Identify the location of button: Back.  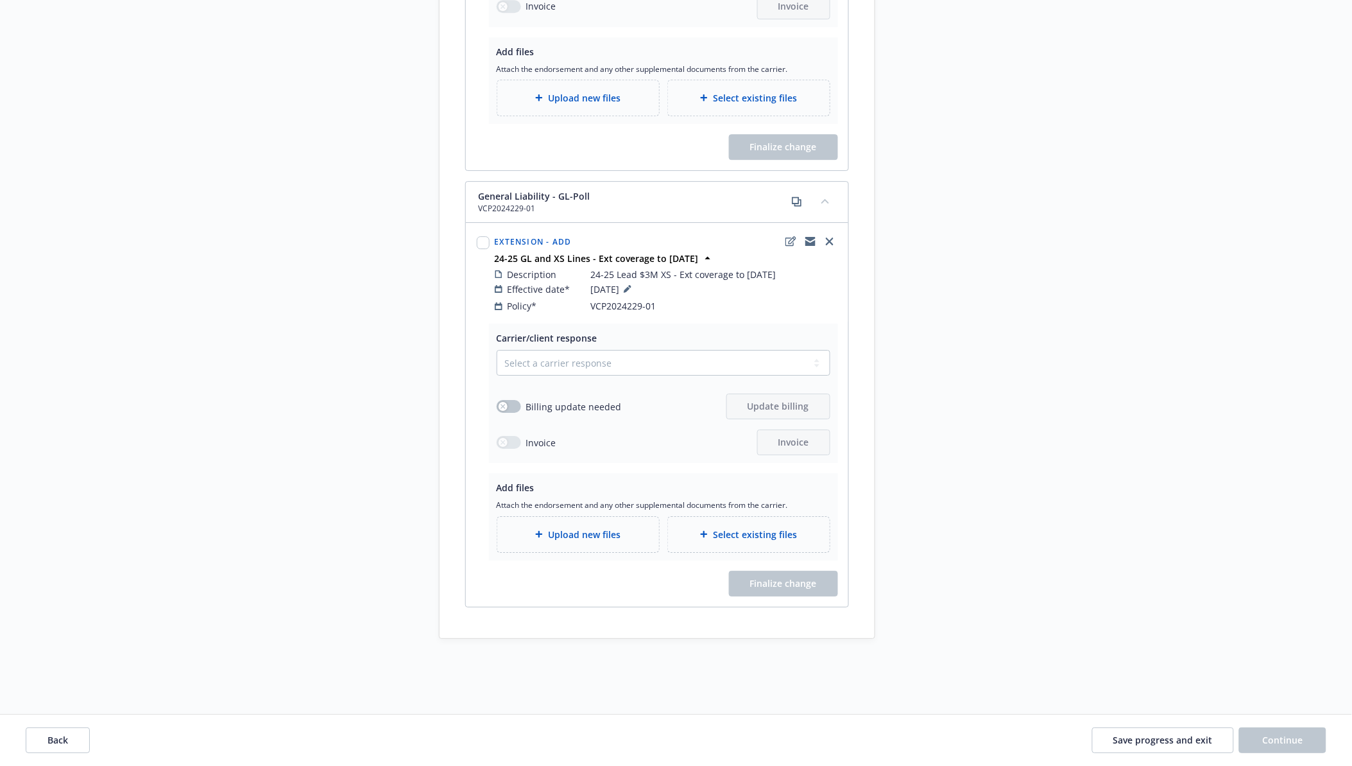
(58, 740).